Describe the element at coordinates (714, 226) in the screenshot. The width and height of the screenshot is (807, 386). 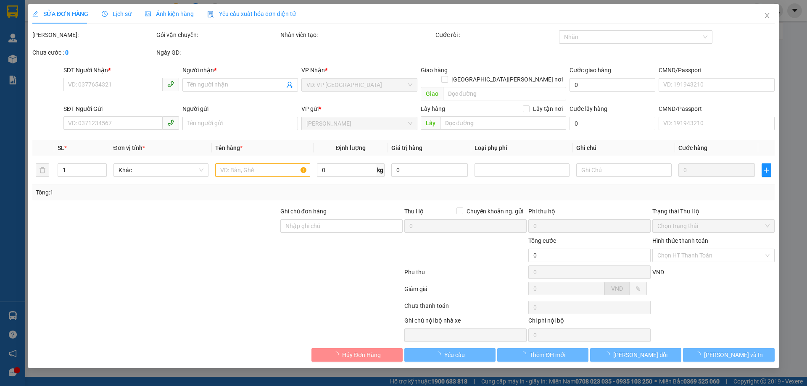
I see `span: Chọn trạng thái` at that location.